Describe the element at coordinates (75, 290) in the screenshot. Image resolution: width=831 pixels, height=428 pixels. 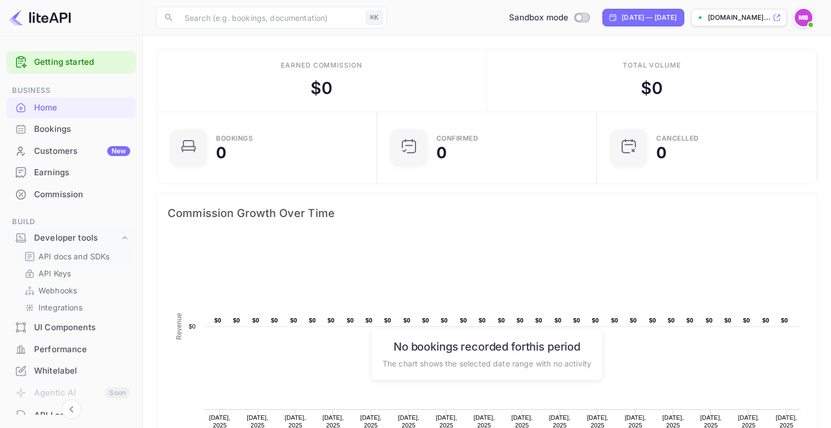
I see `a: Webhooks` at that location.